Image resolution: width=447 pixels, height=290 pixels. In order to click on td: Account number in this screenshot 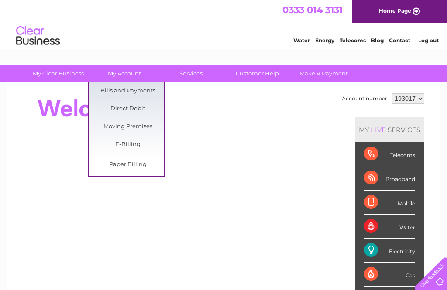, I will do `click(365, 99)`.